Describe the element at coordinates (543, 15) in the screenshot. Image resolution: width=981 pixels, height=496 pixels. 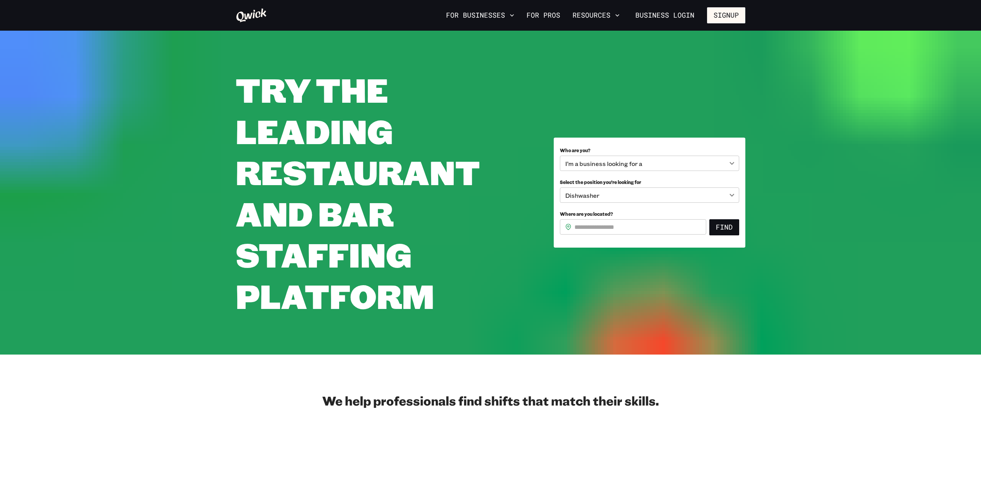
I see `a: For Pros` at that location.